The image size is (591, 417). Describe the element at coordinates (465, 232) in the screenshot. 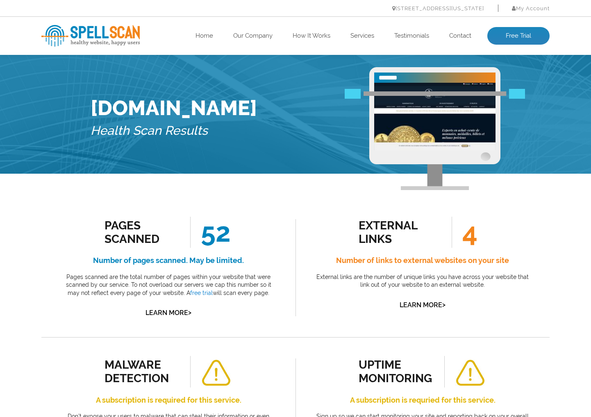

I see `span: 4` at that location.